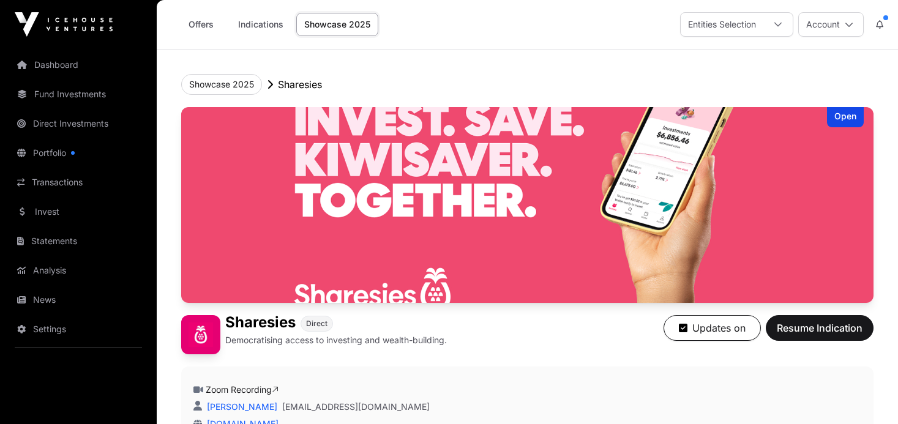  What do you see at coordinates (722, 24) in the screenshot?
I see `div: Entities Selection` at bounding box center [722, 24].